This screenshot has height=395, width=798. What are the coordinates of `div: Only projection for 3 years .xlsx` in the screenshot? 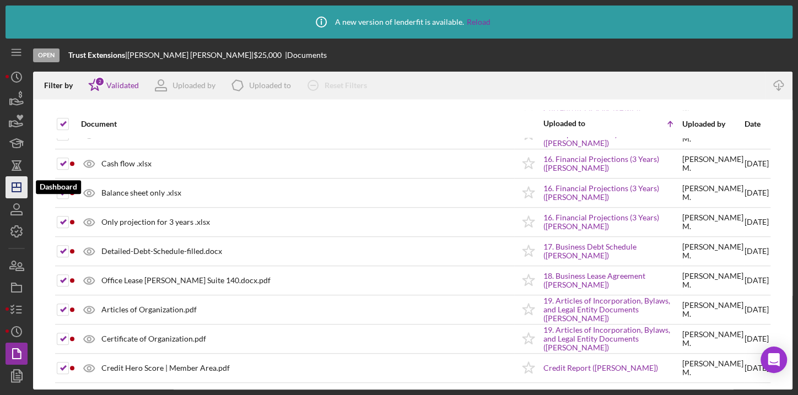 It's located at (155, 222).